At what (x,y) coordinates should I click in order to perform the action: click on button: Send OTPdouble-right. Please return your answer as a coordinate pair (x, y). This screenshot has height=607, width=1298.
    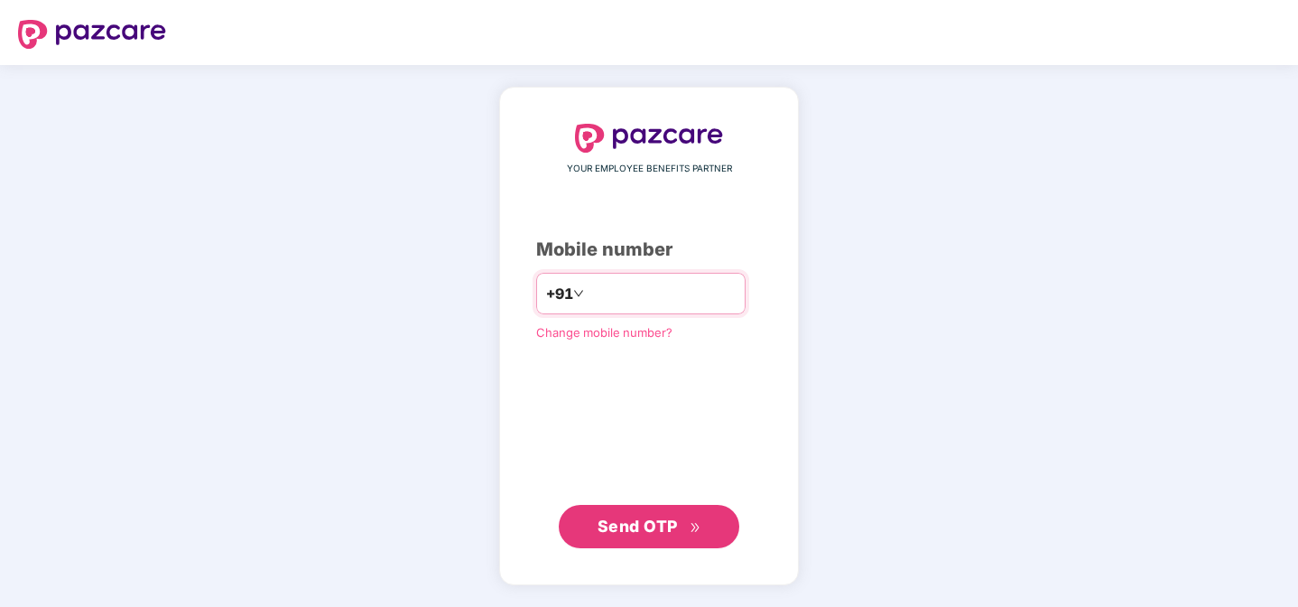
    Looking at the image, I should click on (649, 526).